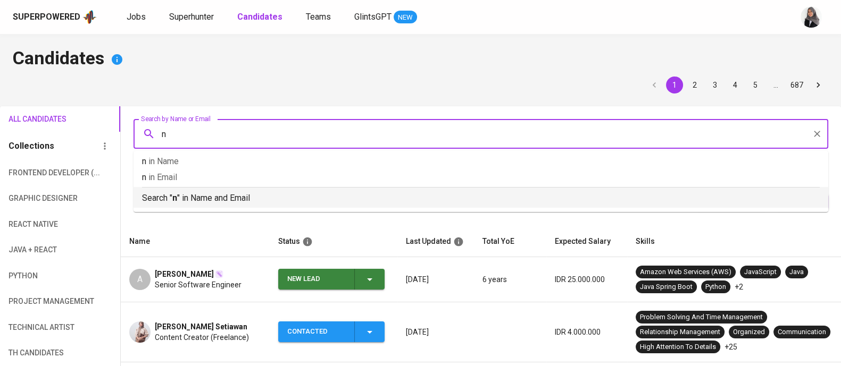 Image resolution: width=841 pixels, height=366 pixels. Describe the element at coordinates (405, 18) in the screenshot. I see `span: NEW` at that location.